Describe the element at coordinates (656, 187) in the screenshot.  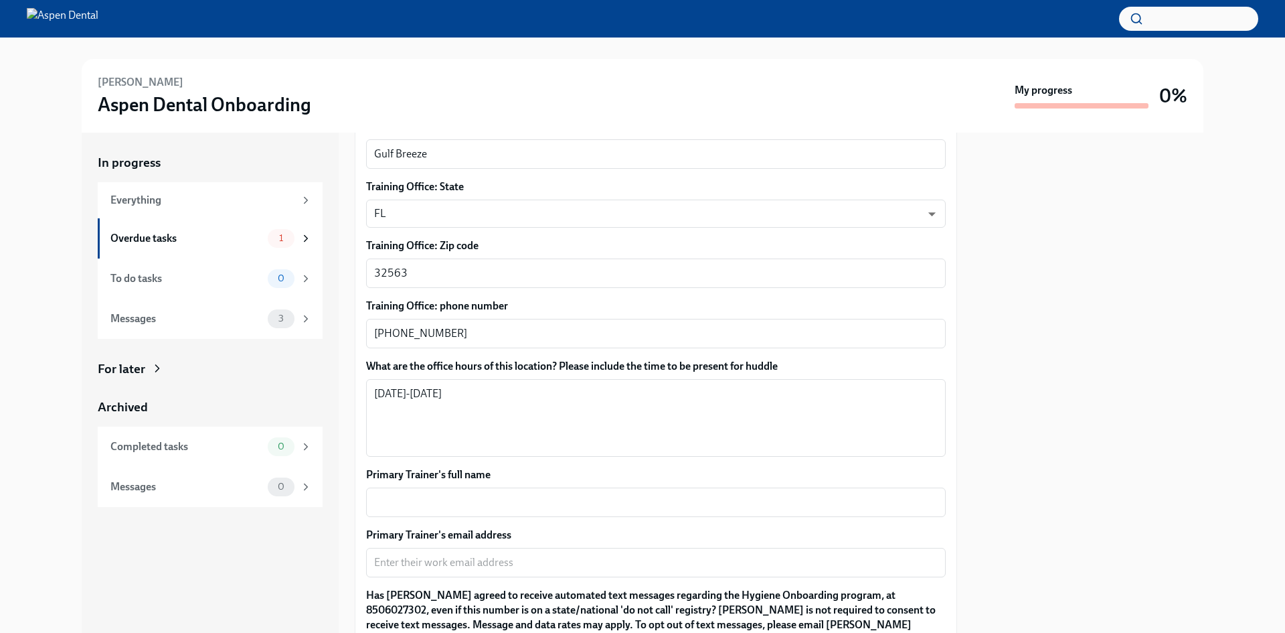
I see `label: Training Office: State` at that location.